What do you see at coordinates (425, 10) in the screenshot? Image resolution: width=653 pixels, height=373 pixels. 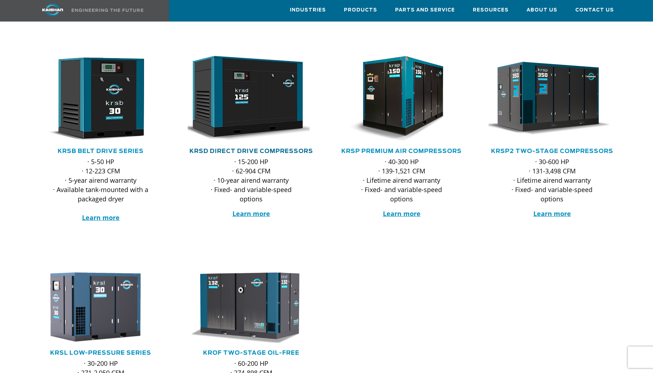 I see `span: Parts and Service` at bounding box center [425, 10].